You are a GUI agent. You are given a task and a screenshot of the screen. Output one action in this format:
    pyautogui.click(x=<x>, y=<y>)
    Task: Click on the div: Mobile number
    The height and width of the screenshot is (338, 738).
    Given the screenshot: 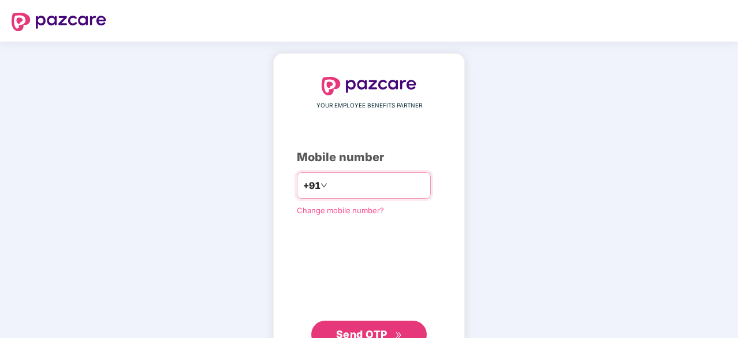 What is the action you would take?
    pyautogui.click(x=369, y=157)
    